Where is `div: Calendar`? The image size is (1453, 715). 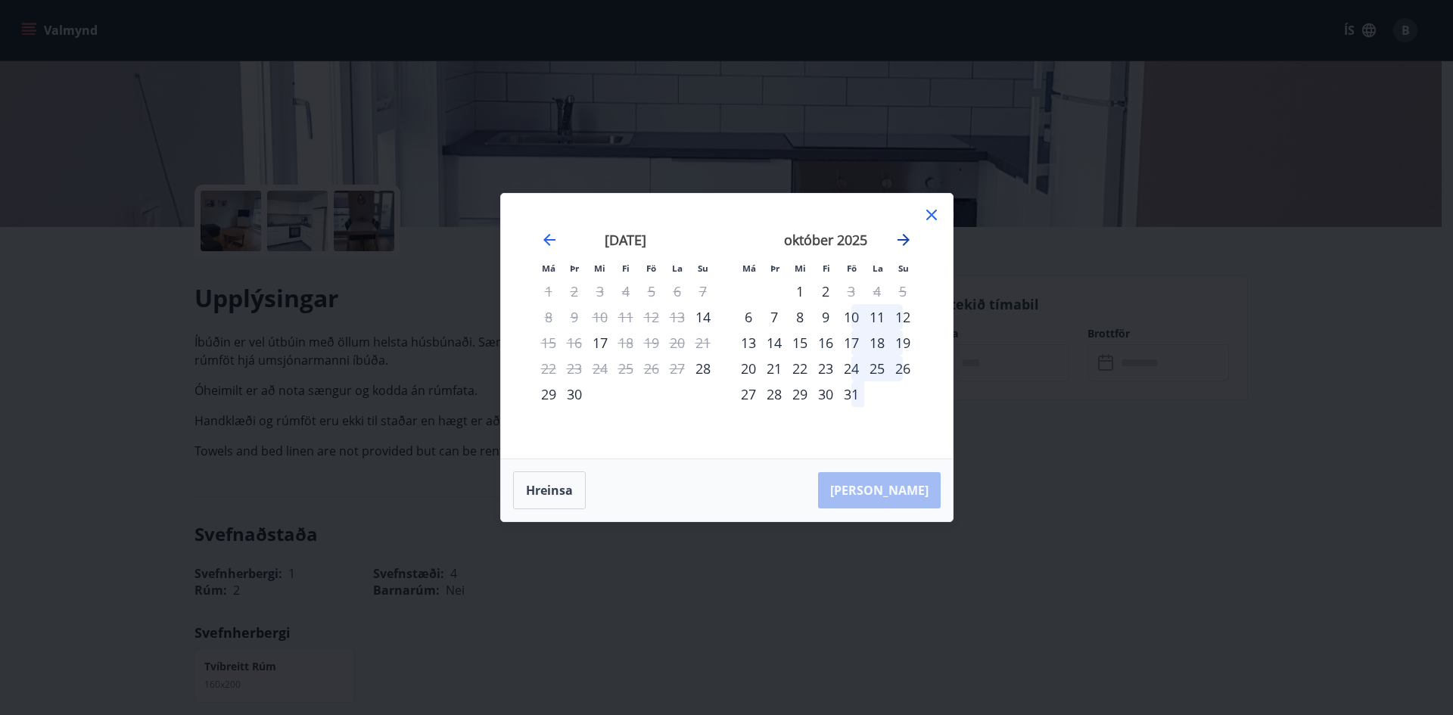
div: Calendar is located at coordinates (727, 326).